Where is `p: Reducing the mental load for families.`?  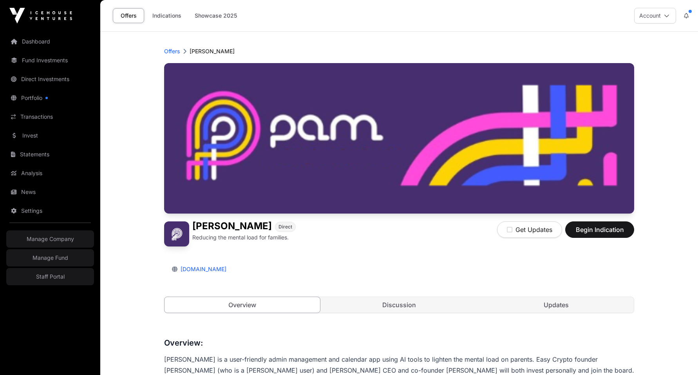
p: Reducing the mental load for families. is located at coordinates (241, 237).